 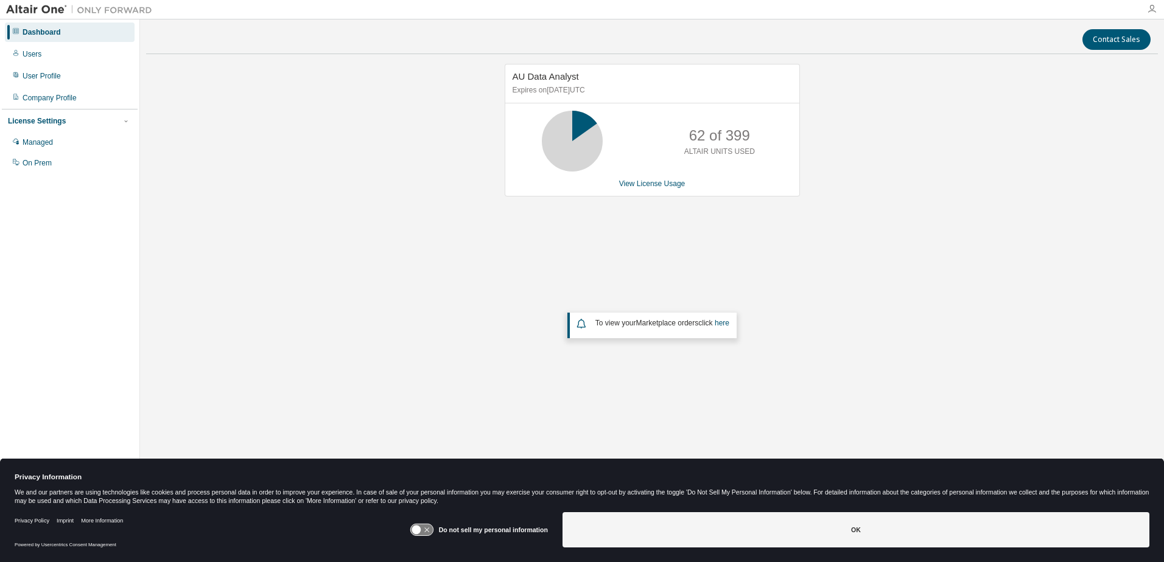 I want to click on div: On Prem, so click(x=37, y=163).